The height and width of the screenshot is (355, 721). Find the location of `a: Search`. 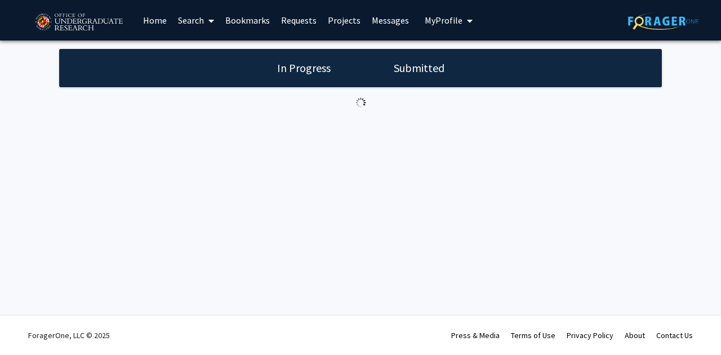

a: Search is located at coordinates (196, 20).